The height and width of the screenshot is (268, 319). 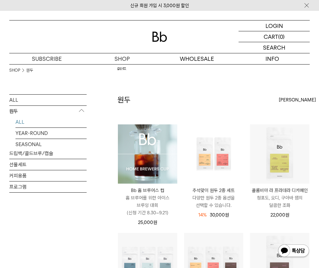 I want to click on a: 신규 회원 가입 시 3,000원 할인, so click(x=160, y=6).